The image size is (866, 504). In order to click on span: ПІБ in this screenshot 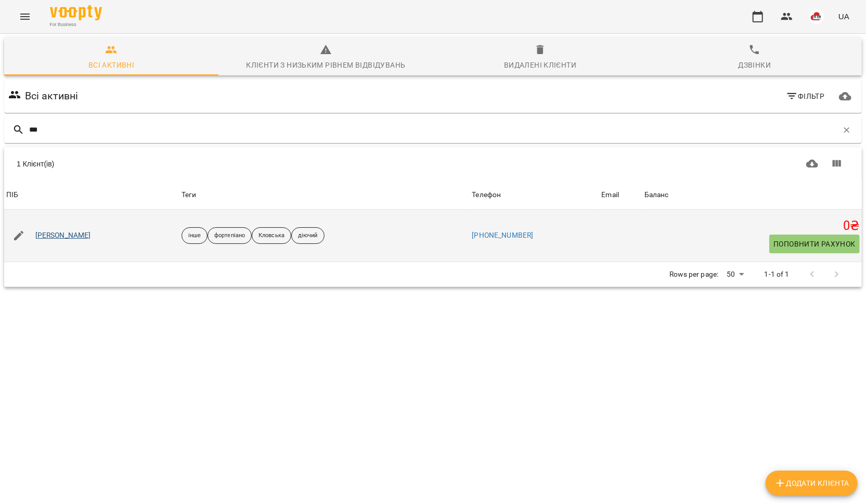, I will do `click(92, 195)`.